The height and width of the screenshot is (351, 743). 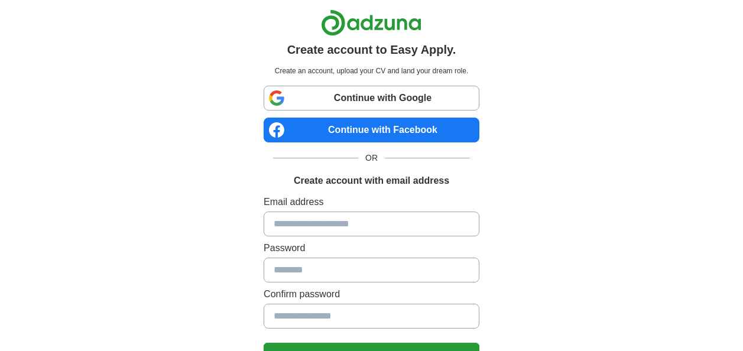 I want to click on p: Create an account, upload your CV and land your dream role., so click(x=371, y=71).